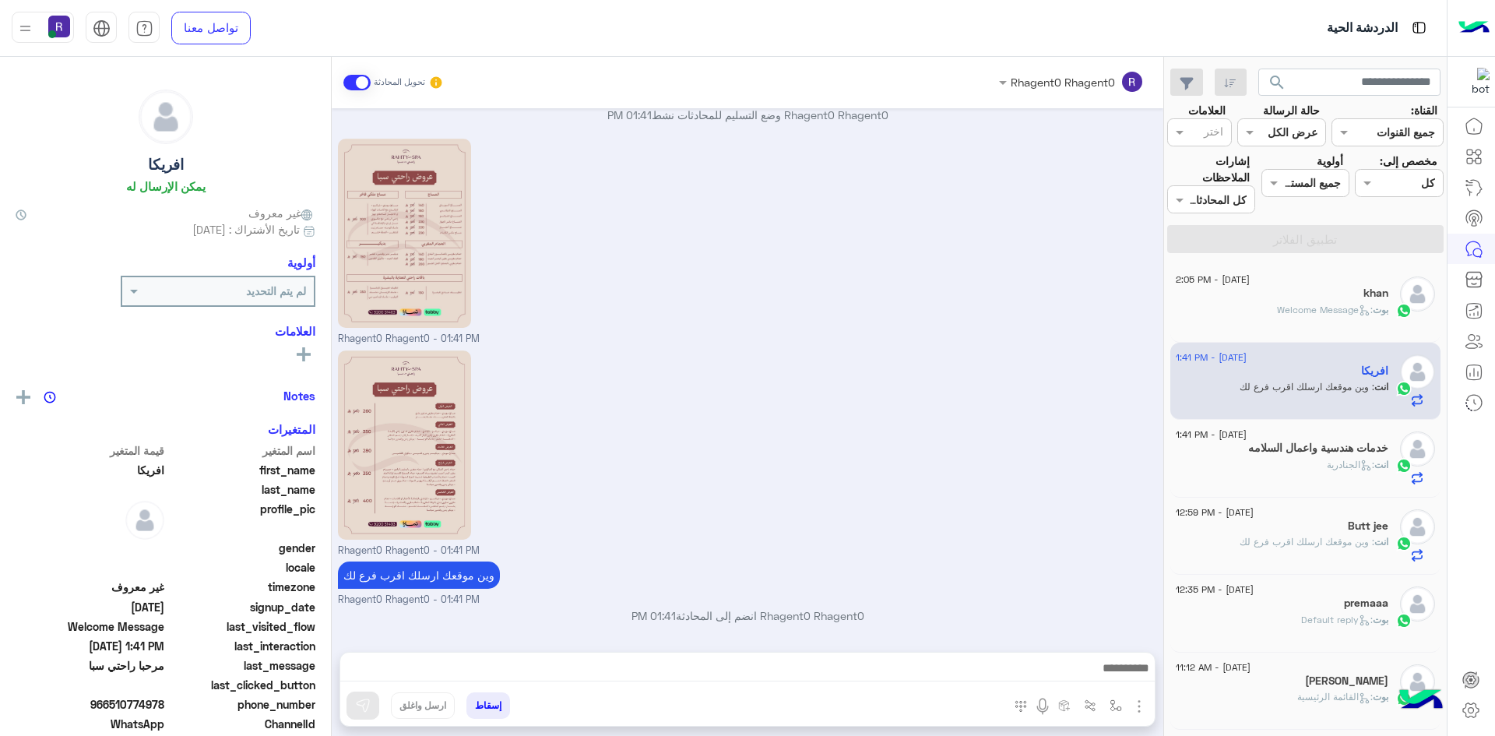  Describe the element at coordinates (1375, 293) in the screenshot. I see `h5: khan` at that location.